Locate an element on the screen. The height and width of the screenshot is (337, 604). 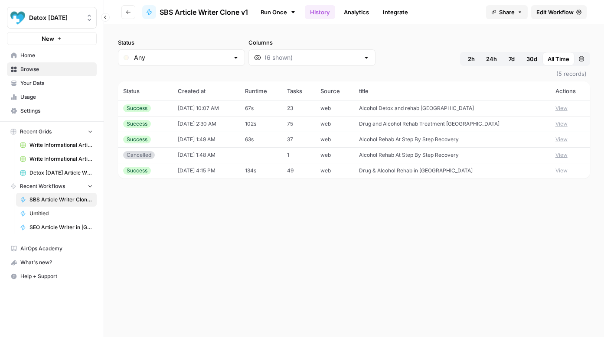
button: Recent Workflows is located at coordinates (52, 186).